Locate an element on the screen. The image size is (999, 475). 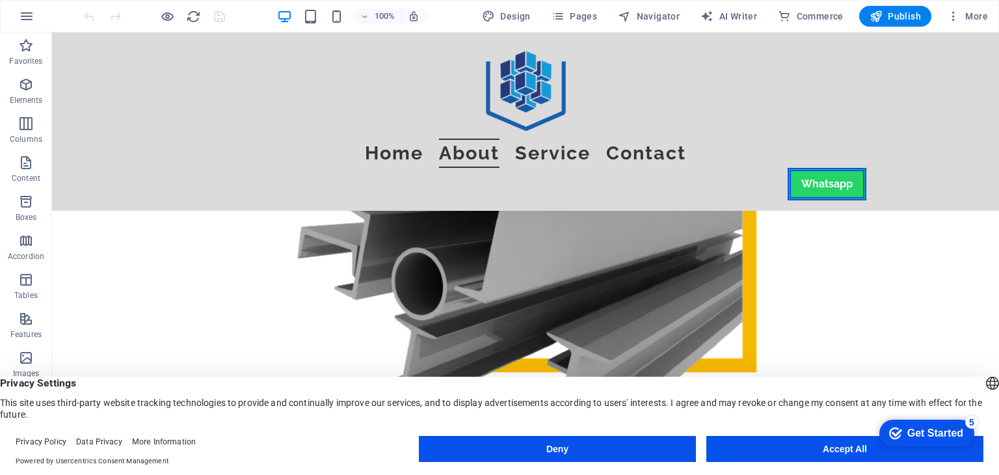
button: reload is located at coordinates (193, 16).